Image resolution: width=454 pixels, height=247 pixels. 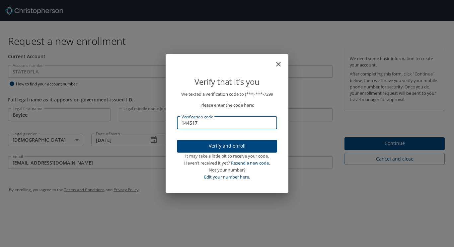 What do you see at coordinates (227, 156) in the screenshot?
I see `div: It may take a little bit to receive your code.` at bounding box center [227, 156].